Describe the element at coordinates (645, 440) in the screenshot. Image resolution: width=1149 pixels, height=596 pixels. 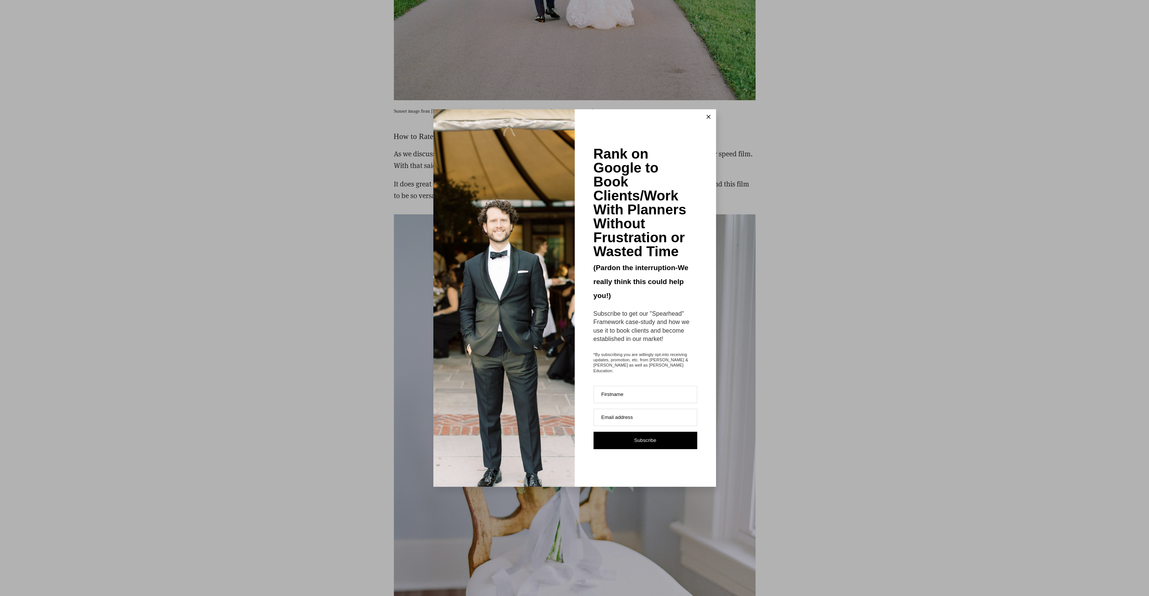
I see `span: Subscribe` at that location.